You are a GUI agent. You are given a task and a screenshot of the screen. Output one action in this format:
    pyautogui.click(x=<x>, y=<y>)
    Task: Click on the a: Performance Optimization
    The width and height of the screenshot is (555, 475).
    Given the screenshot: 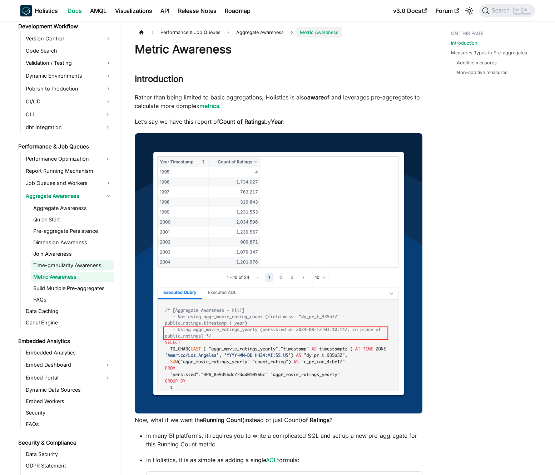 What is the action you would take?
    pyautogui.click(x=62, y=159)
    